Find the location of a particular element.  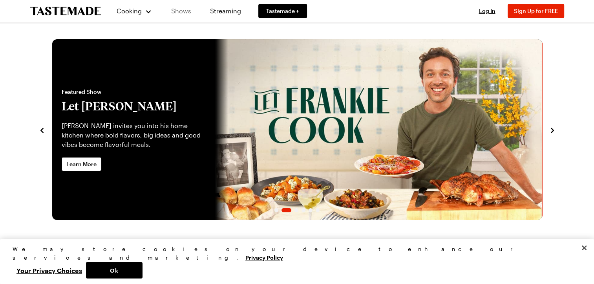

button: Sign Up for FREE is located at coordinates (536, 11).